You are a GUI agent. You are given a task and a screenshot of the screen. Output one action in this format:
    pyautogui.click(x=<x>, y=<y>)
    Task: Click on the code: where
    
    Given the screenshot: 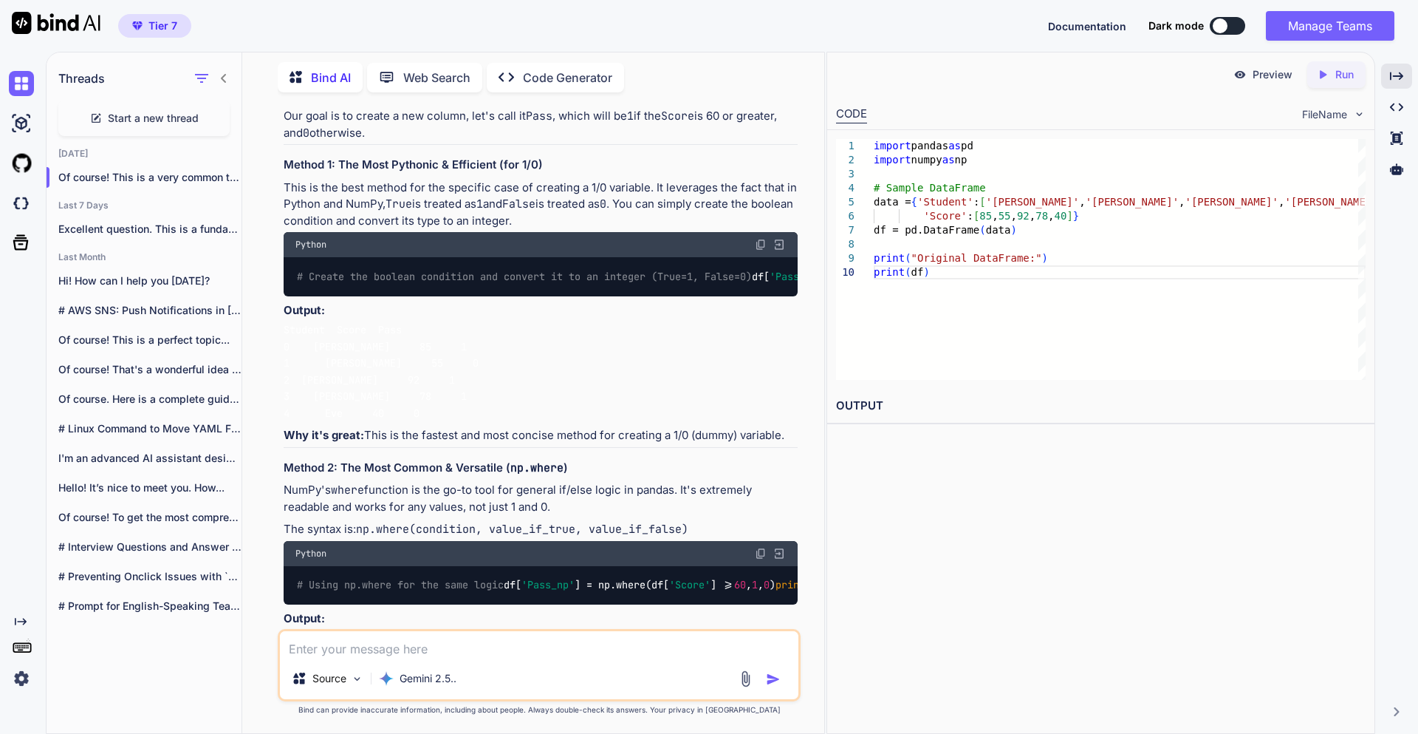 What is the action you would take?
    pyautogui.click(x=347, y=490)
    